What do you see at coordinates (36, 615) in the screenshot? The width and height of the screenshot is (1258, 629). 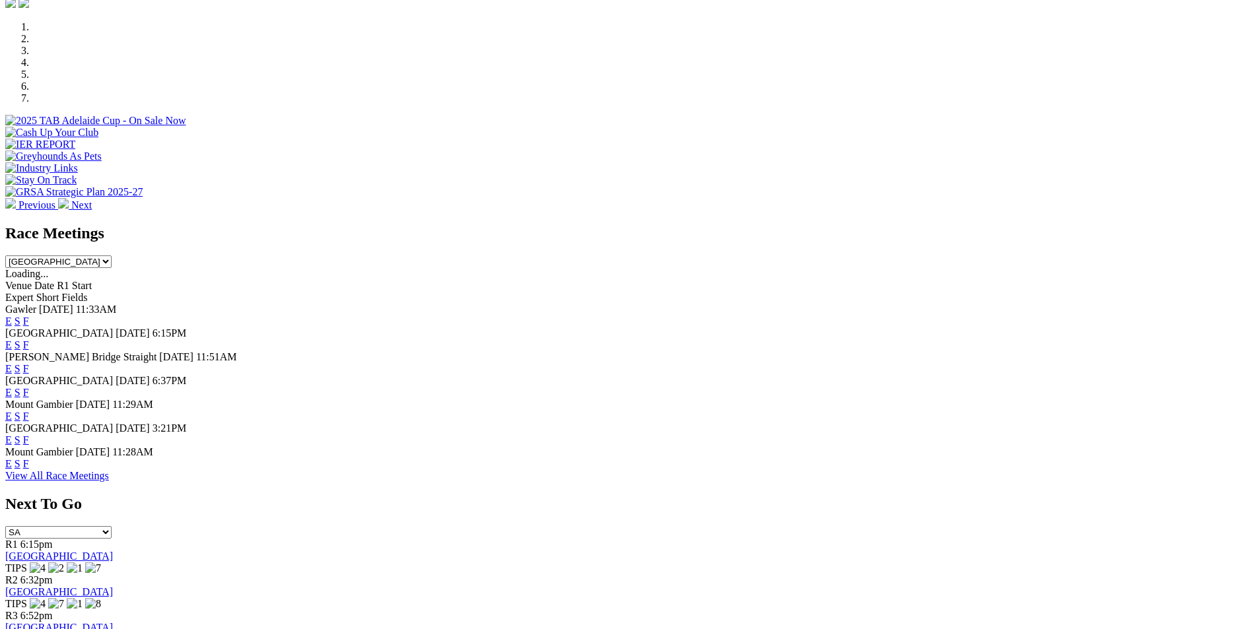 I see `span: 6:52pm` at bounding box center [36, 615].